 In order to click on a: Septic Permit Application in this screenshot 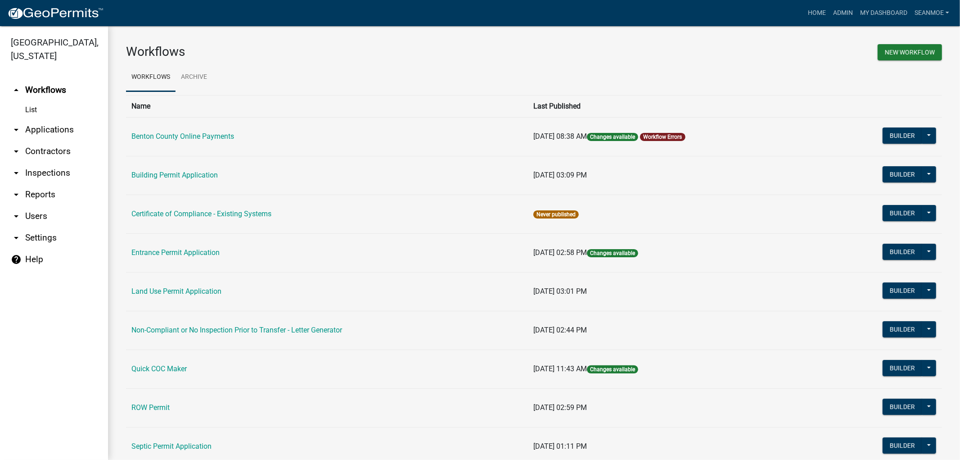, I will do `click(171, 446)`.